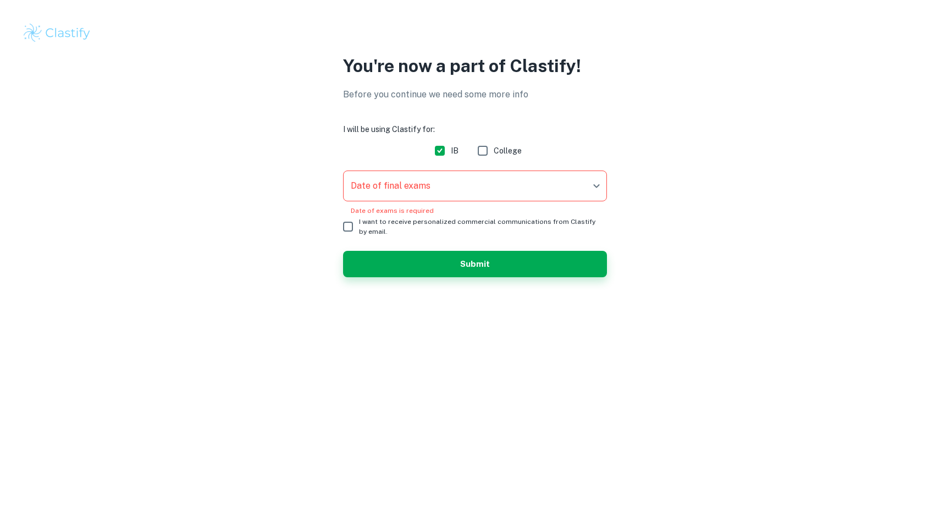 The width and height of the screenshot is (950, 527). What do you see at coordinates (475, 211) in the screenshot?
I see `p: Date of exams is required` at bounding box center [475, 211].